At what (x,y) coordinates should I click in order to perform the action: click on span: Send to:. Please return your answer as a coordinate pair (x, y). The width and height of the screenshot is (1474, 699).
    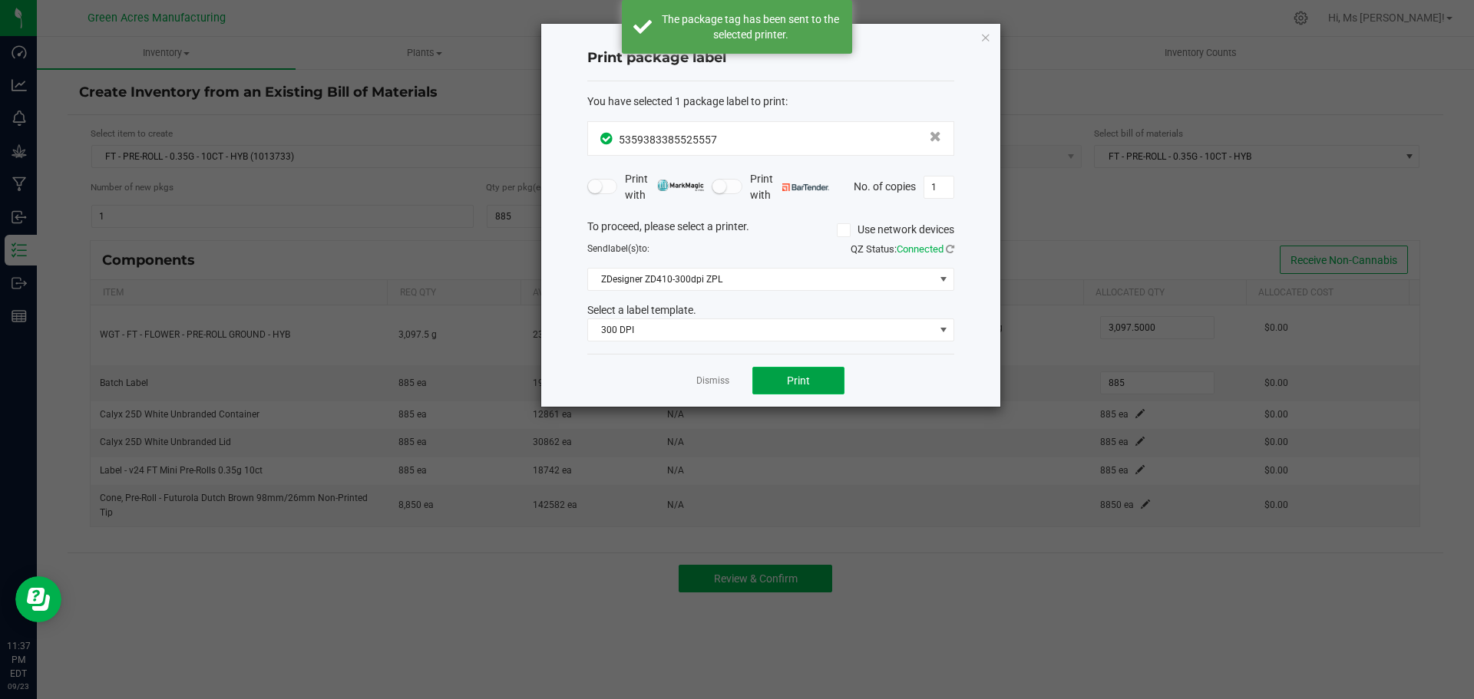
    Looking at the image, I should click on (618, 249).